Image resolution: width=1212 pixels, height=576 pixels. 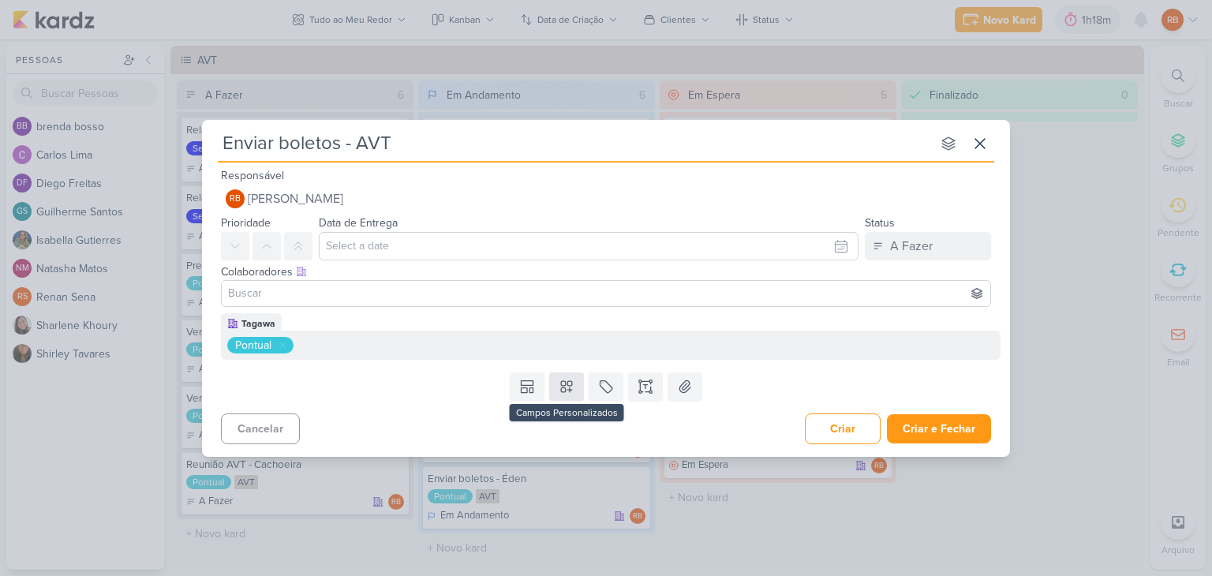 What do you see at coordinates (911, 246) in the screenshot?
I see `div: A Fazer` at bounding box center [911, 246].